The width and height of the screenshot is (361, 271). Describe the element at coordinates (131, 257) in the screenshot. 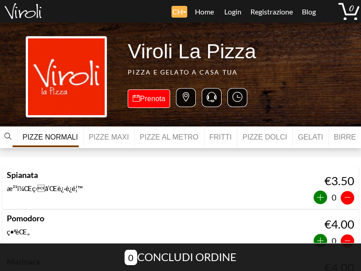

I see `span: 0` at that location.